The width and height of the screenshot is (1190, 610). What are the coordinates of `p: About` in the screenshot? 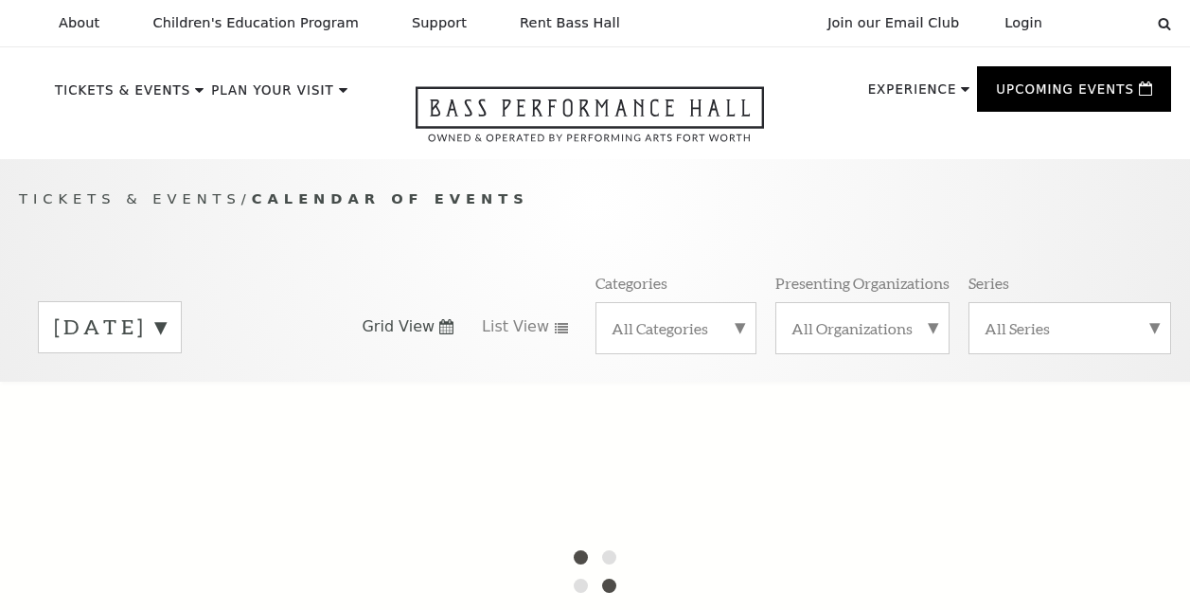 It's located at (79, 23).